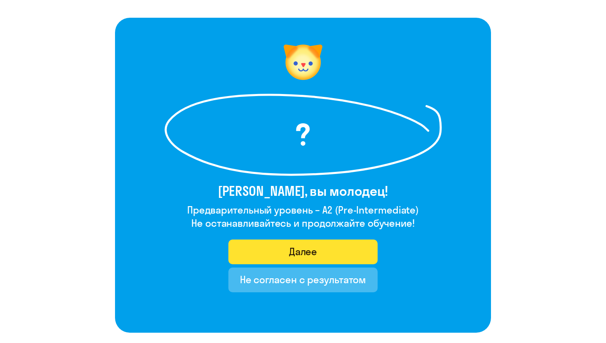 The image size is (606, 343). What do you see at coordinates (303, 252) in the screenshot?
I see `button: Далее` at bounding box center [303, 252].